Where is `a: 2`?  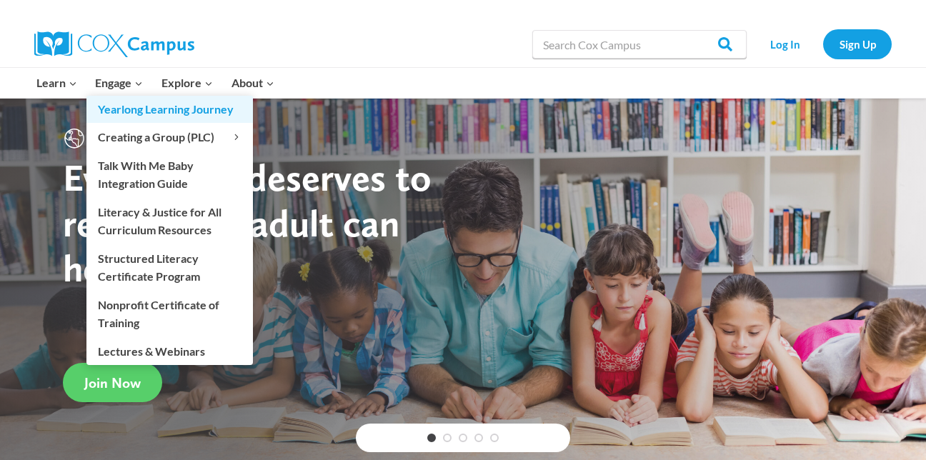
a: 2 is located at coordinates (447, 438).